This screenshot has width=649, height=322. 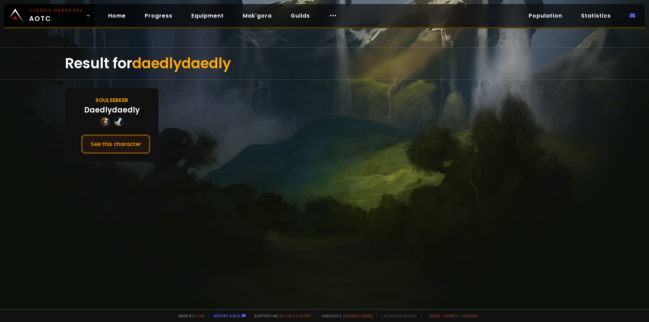 What do you see at coordinates (112, 110) in the screenshot?
I see `div: Daedlydaedly` at bounding box center [112, 110].